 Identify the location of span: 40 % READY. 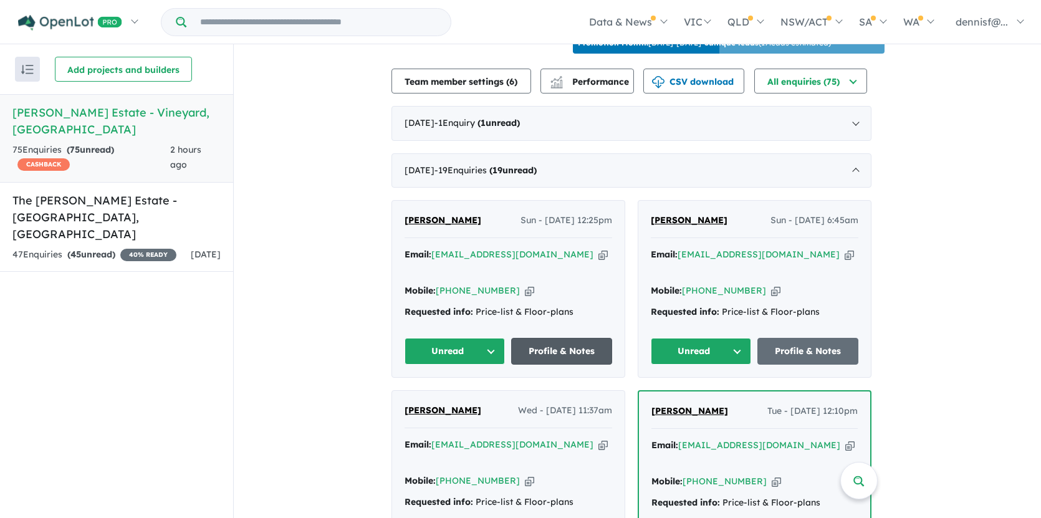
(148, 255).